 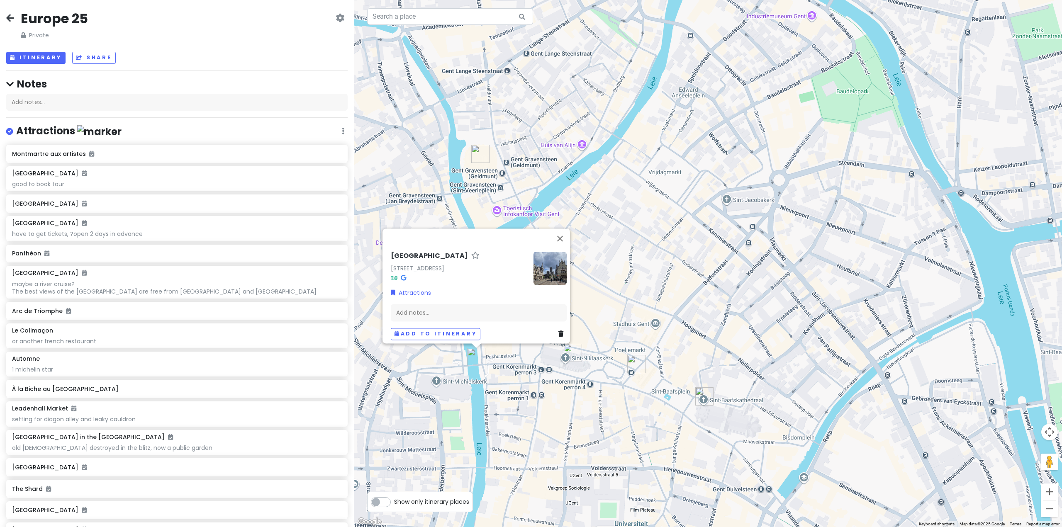 What do you see at coordinates (1049, 432) in the screenshot?
I see `button: Map camera controls` at bounding box center [1049, 432].